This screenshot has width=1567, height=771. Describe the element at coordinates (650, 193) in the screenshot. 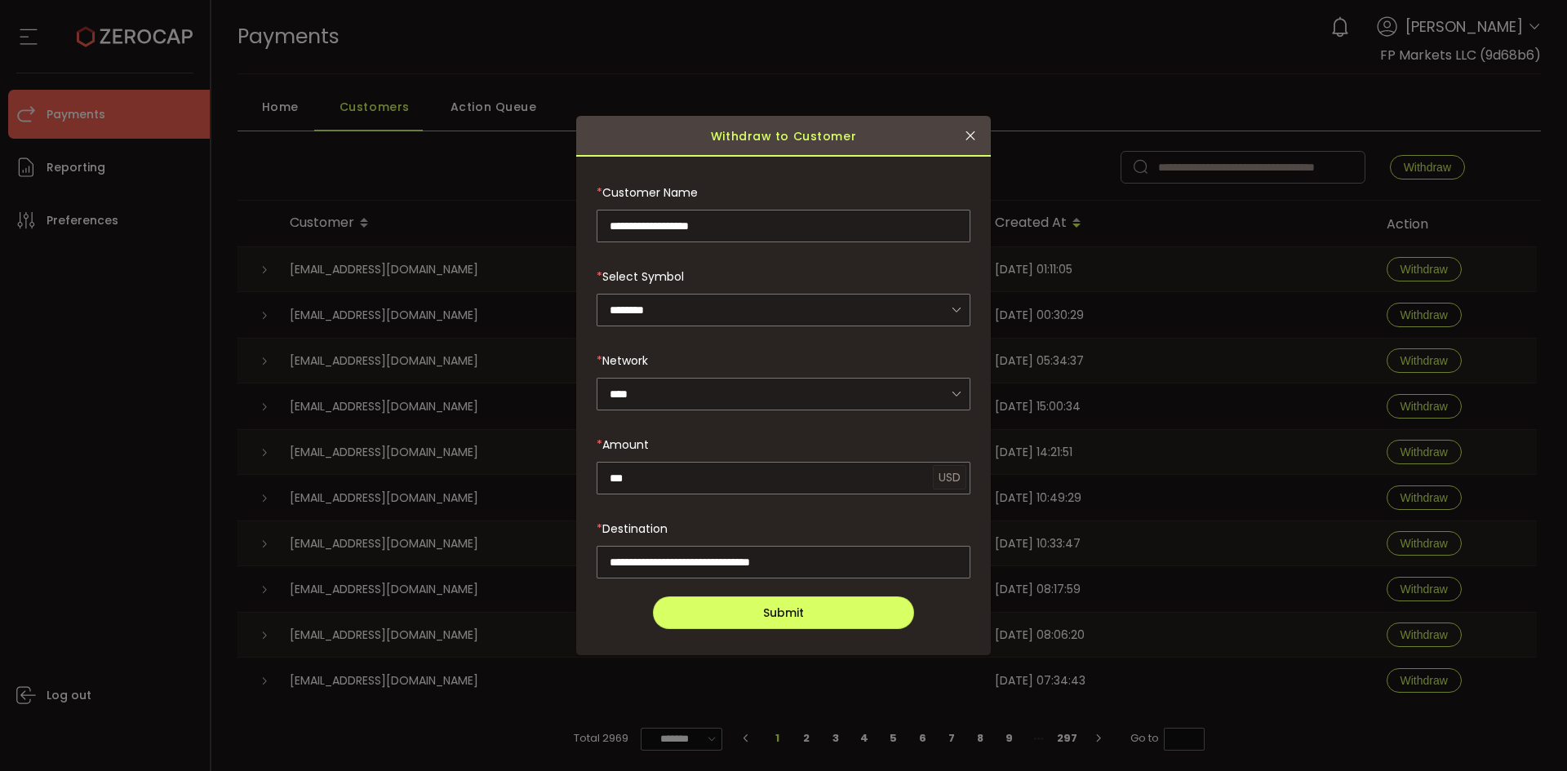

I see `span: Customer Name` at that location.